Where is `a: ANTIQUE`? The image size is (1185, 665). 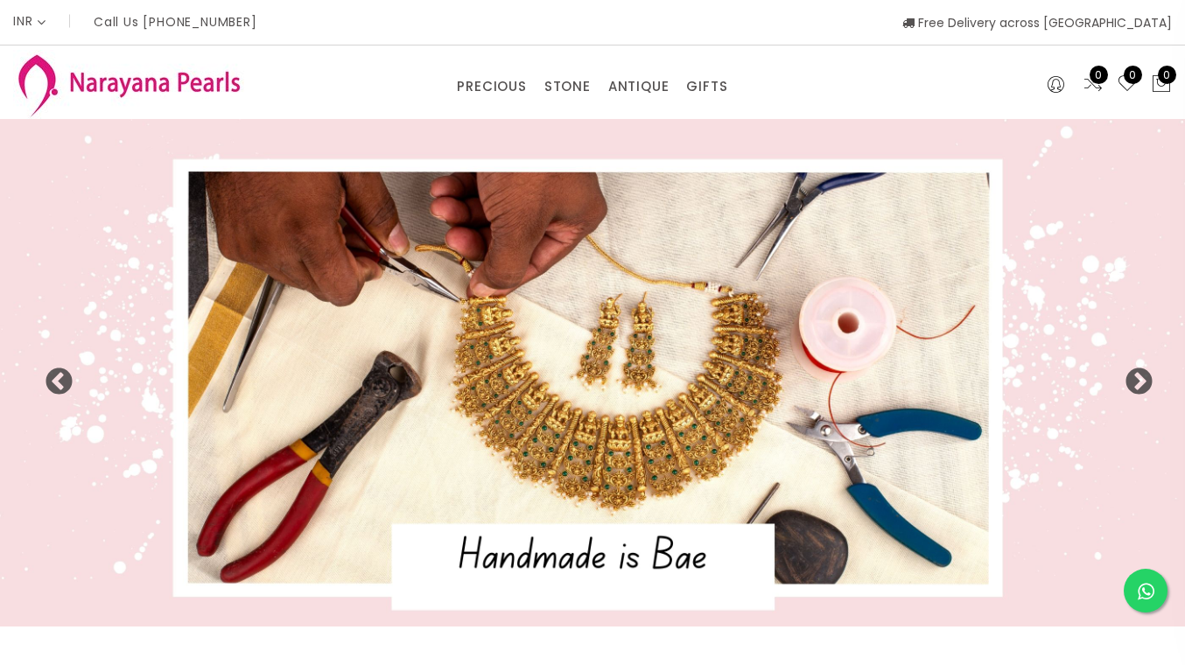
a: ANTIQUE is located at coordinates (639, 87).